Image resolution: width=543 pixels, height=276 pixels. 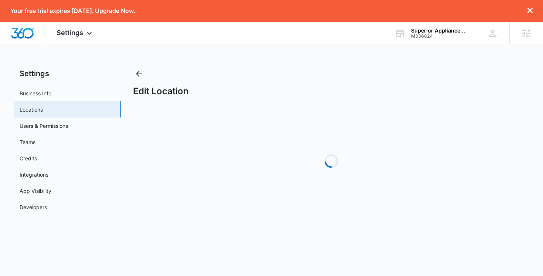 What do you see at coordinates (75, 33) in the screenshot?
I see `div: Settings` at bounding box center [75, 33].